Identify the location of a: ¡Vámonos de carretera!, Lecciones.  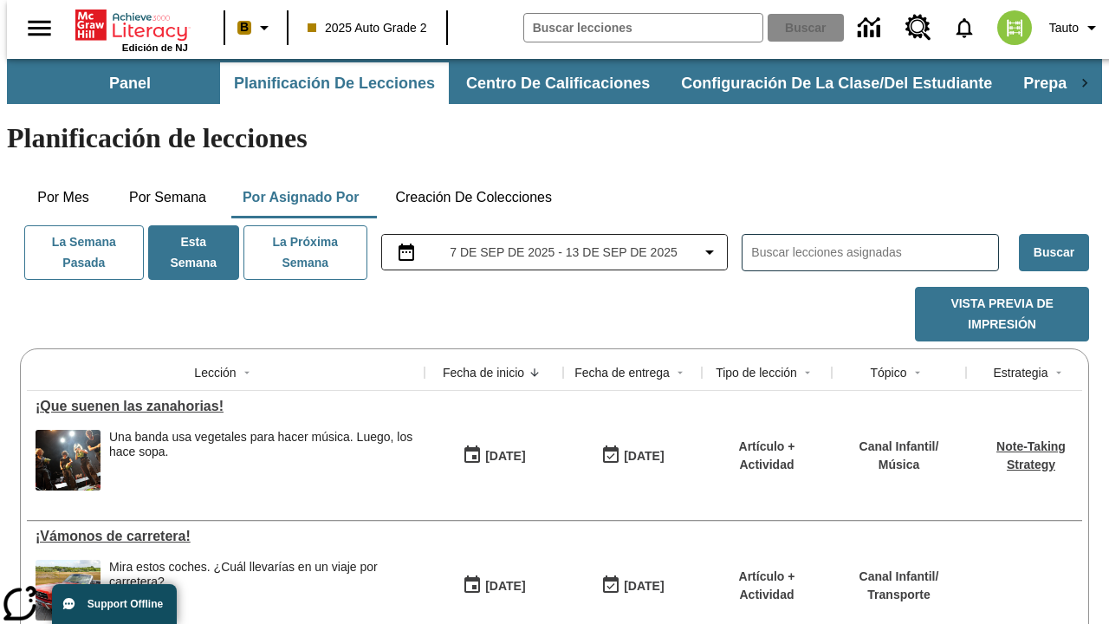
(225, 536).